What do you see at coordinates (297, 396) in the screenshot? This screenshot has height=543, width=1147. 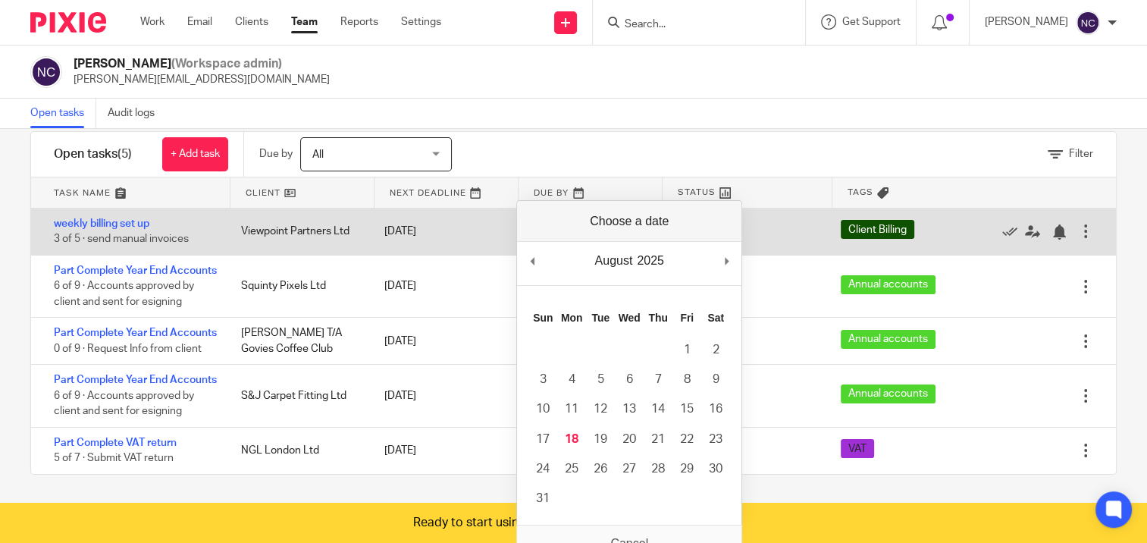 I see `div: S&J Carpet Fitting Ltd` at bounding box center [297, 396].